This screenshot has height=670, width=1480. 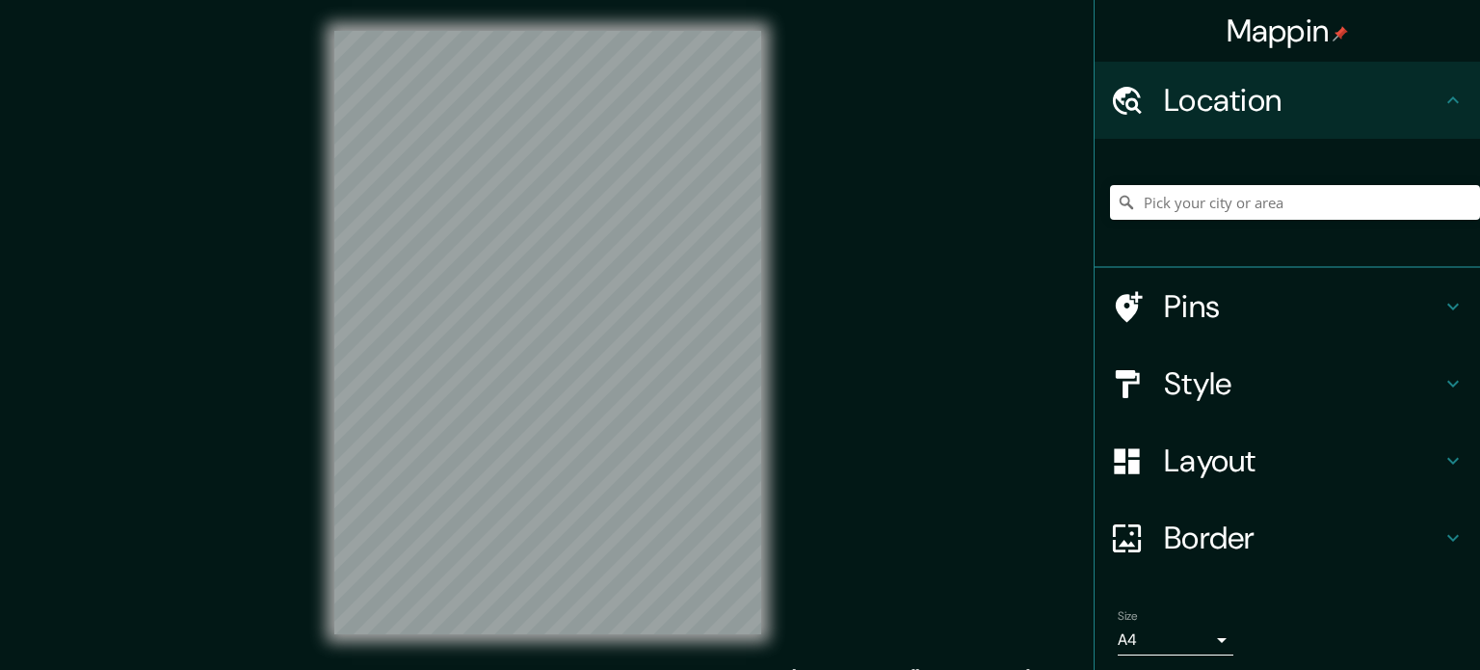 What do you see at coordinates (1340, 34) in the screenshot?
I see `img: pin-icon.png` at bounding box center [1340, 34].